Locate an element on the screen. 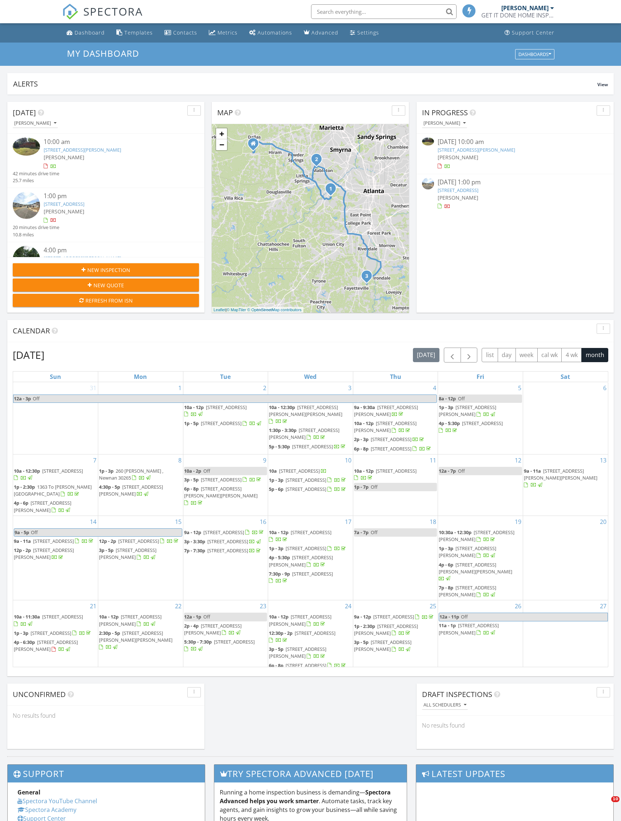  td: Go to September 5, 2025 is located at coordinates (480, 418).